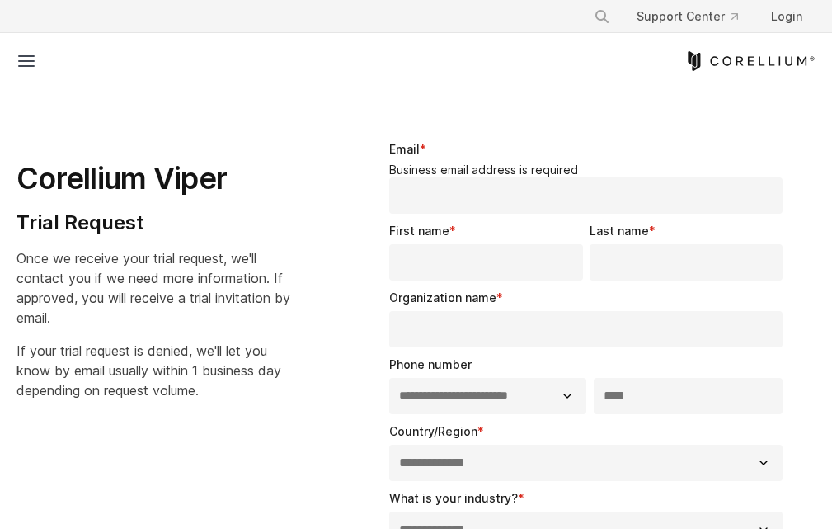 This screenshot has height=529, width=832. Describe the element at coordinates (454, 497) in the screenshot. I see `span: What is your industry?` at that location.